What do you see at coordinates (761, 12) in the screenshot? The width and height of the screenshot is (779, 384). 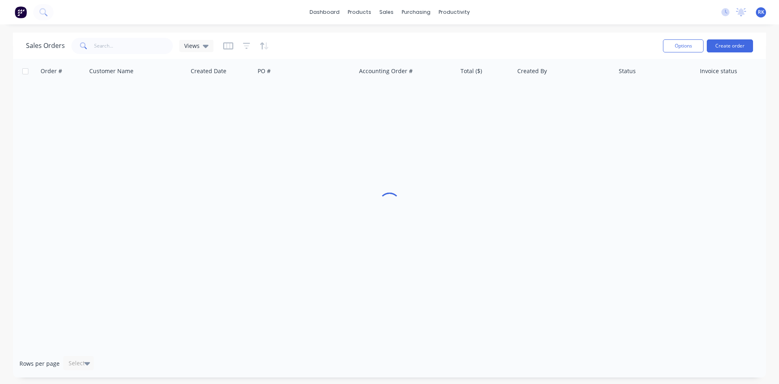 I see `span: RK` at bounding box center [761, 12].